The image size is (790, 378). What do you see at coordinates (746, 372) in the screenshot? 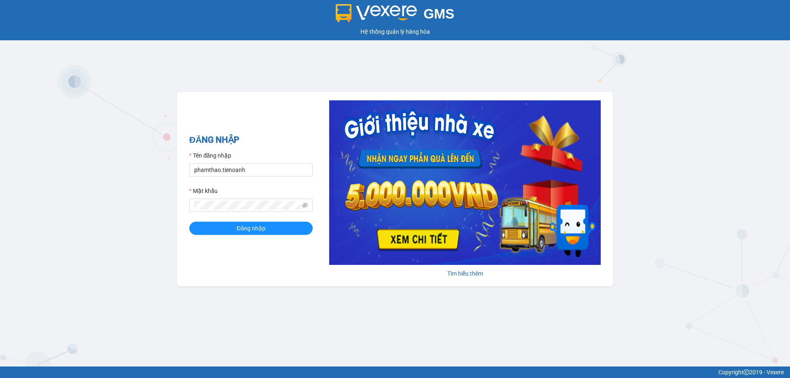
I see `span: copyright` at bounding box center [746, 372].